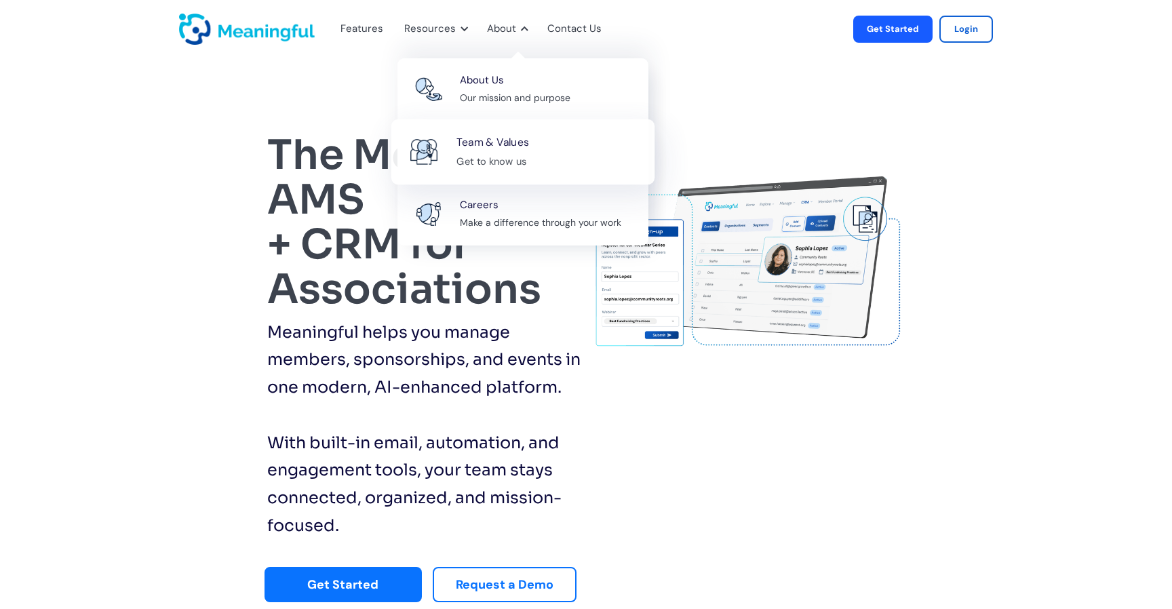 Image resolution: width=1172 pixels, height=609 pixels. What do you see at coordinates (493, 142) in the screenshot?
I see `div: Team & Values` at bounding box center [493, 142].